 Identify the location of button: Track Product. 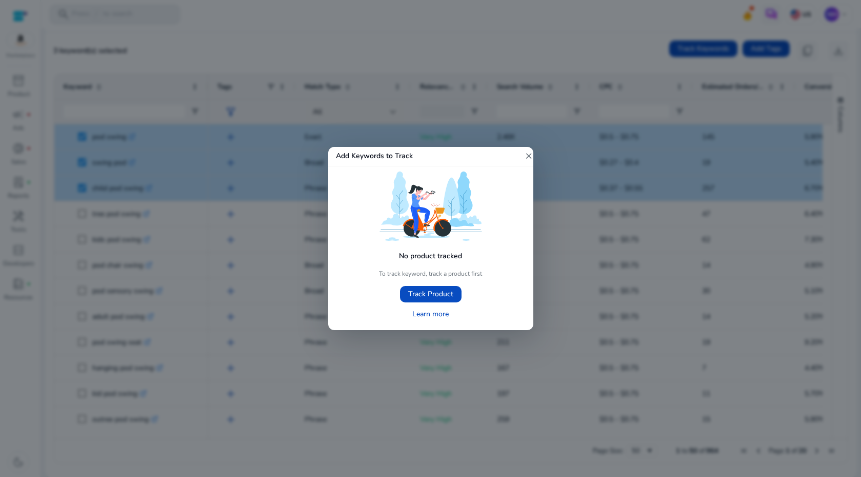
(431, 294).